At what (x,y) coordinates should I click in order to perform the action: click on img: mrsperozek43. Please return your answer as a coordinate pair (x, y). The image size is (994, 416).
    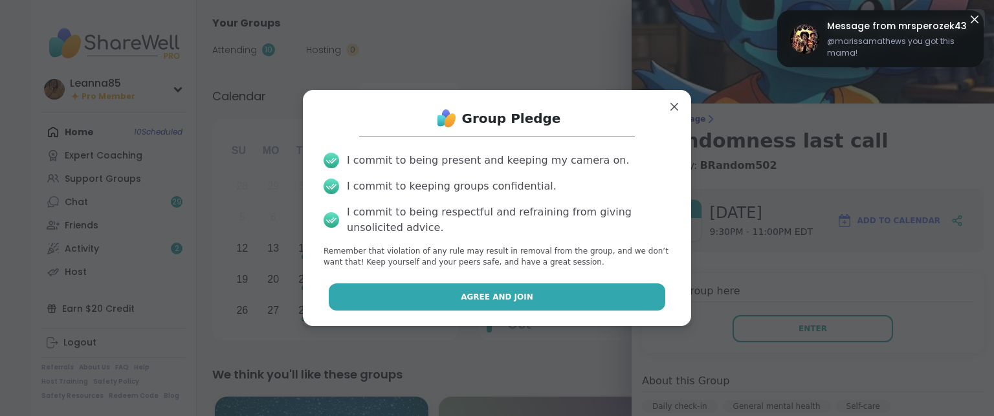
    Looking at the image, I should click on (805, 39).